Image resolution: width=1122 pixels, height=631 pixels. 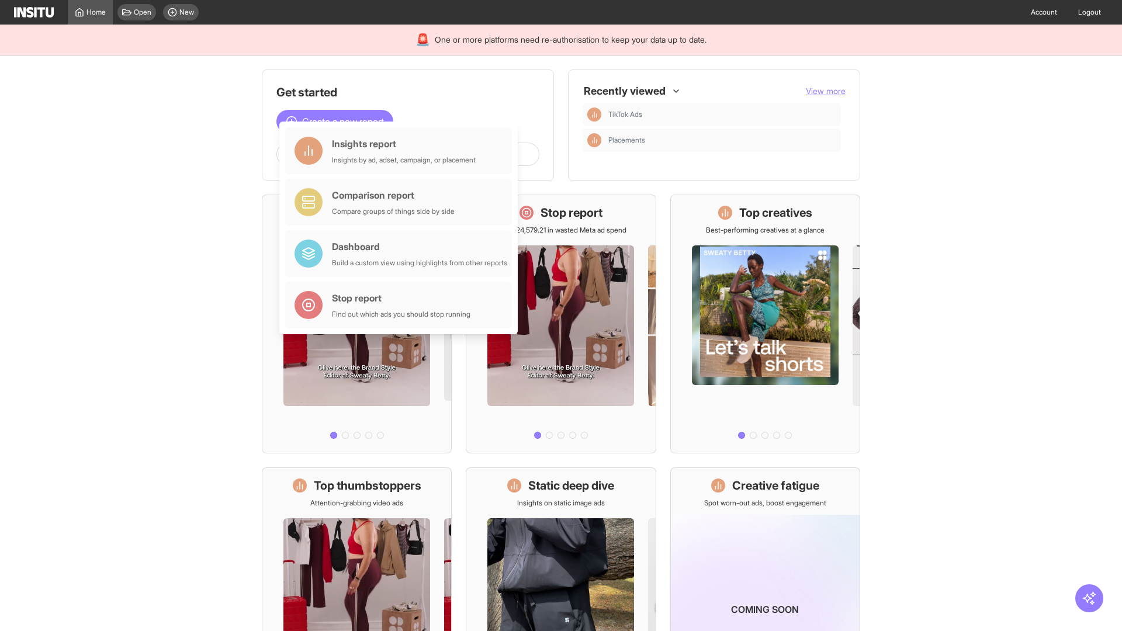 What do you see at coordinates (560, 230) in the screenshot?
I see `p: Save £24,579.21 in wasted Meta ad spend` at bounding box center [560, 230].